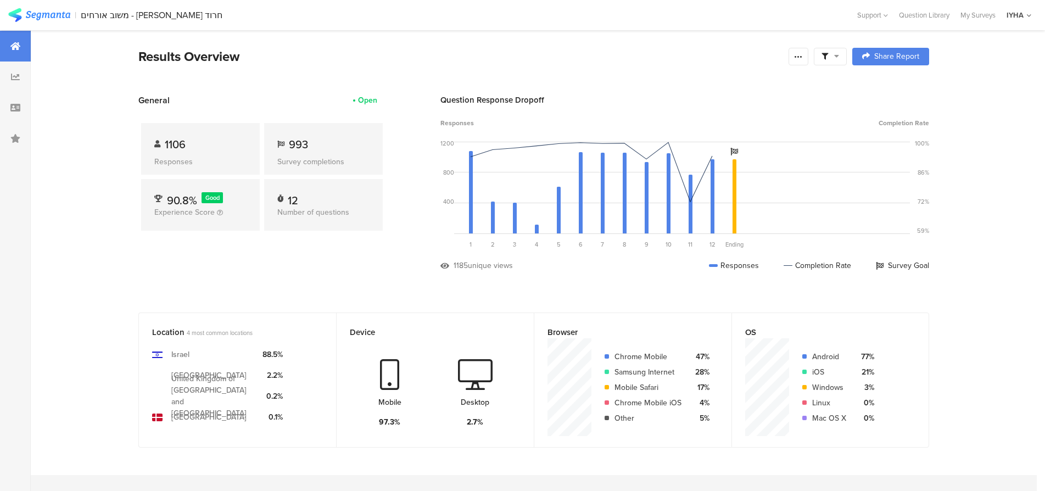  What do you see at coordinates (272, 354) in the screenshot?
I see `div: 88.5%` at bounding box center [272, 354].